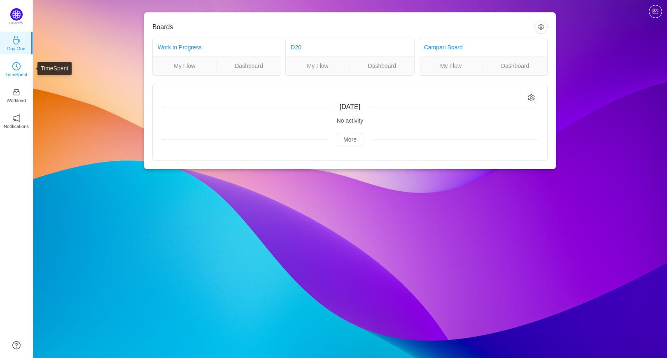  Describe the element at coordinates (16, 69) in the screenshot. I see `a: icon: clock-circleTimeSpent` at that location.